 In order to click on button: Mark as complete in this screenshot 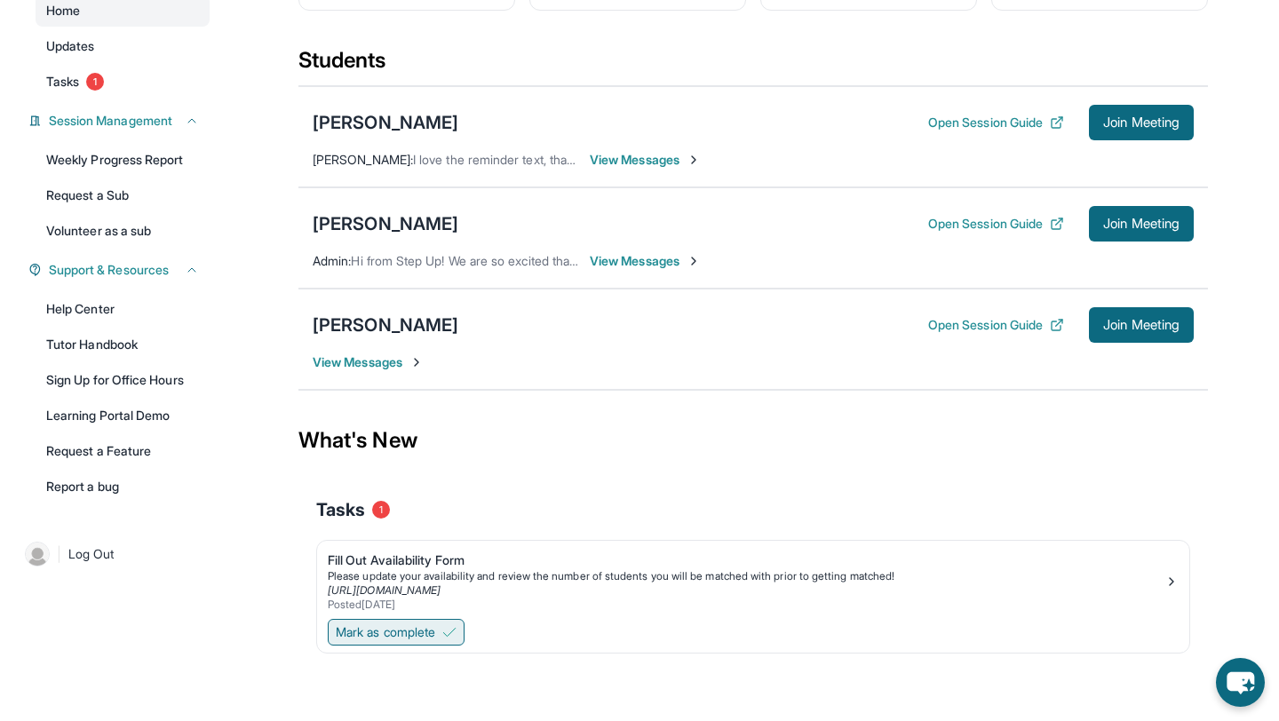, I will do `click(396, 632)`.